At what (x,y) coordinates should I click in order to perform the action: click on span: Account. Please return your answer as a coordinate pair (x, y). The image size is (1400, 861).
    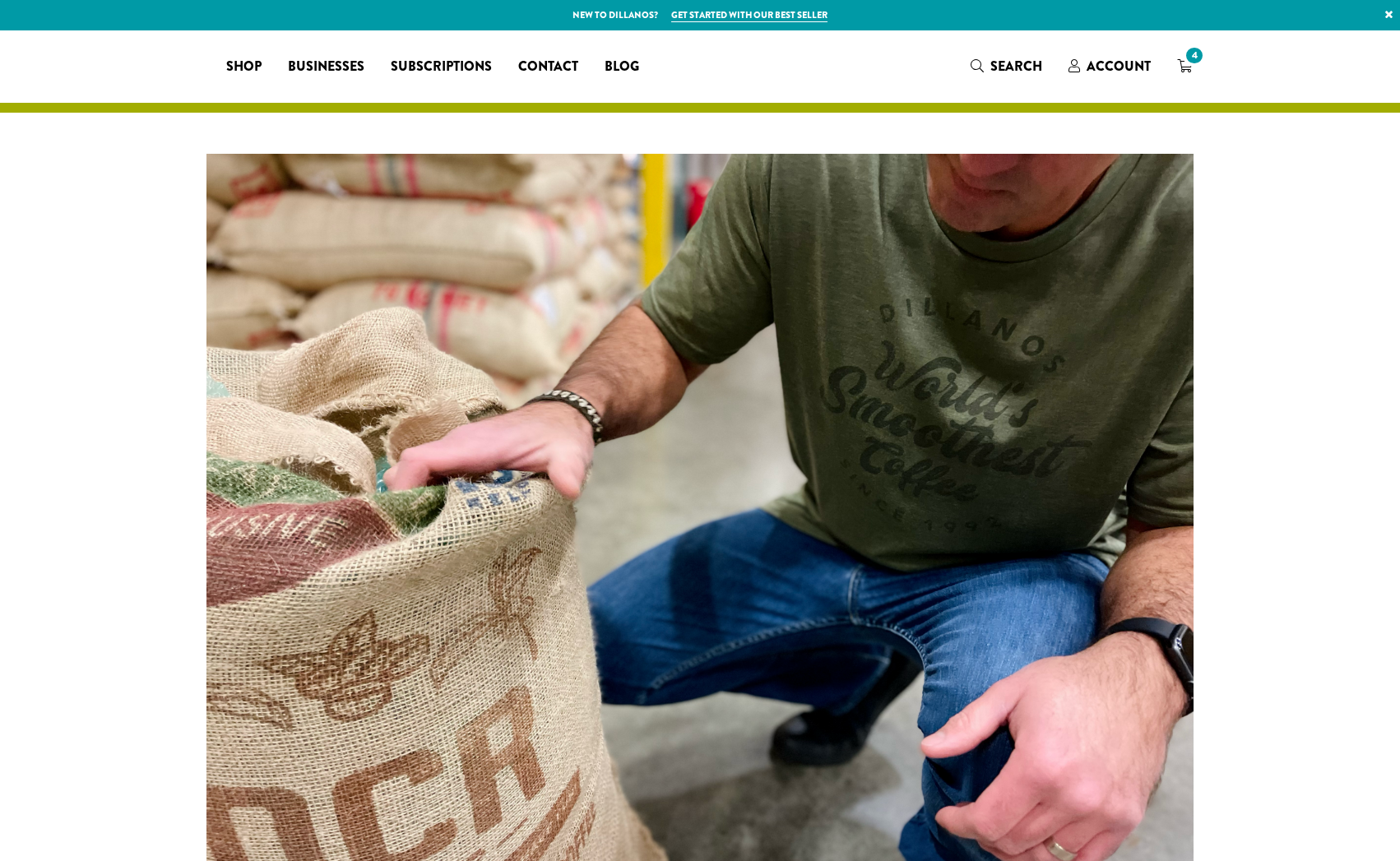
    Looking at the image, I should click on (1119, 65).